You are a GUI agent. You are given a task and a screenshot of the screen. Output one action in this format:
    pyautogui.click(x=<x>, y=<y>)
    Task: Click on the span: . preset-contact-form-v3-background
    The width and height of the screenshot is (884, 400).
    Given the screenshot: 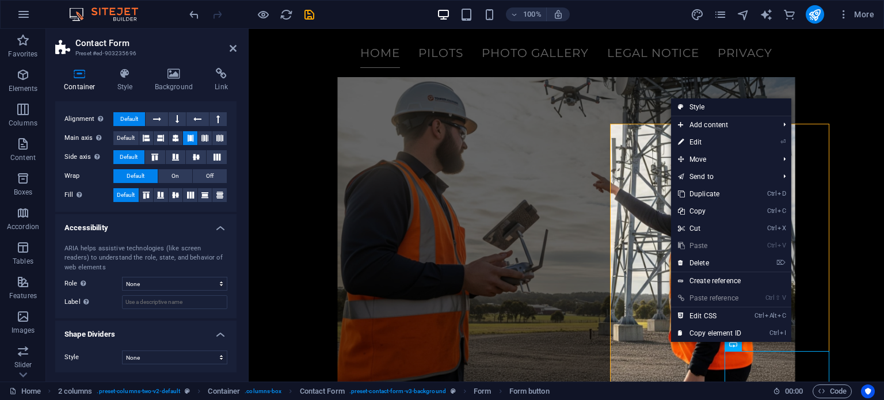 What is the action you would take?
    pyautogui.click(x=398, y=391)
    